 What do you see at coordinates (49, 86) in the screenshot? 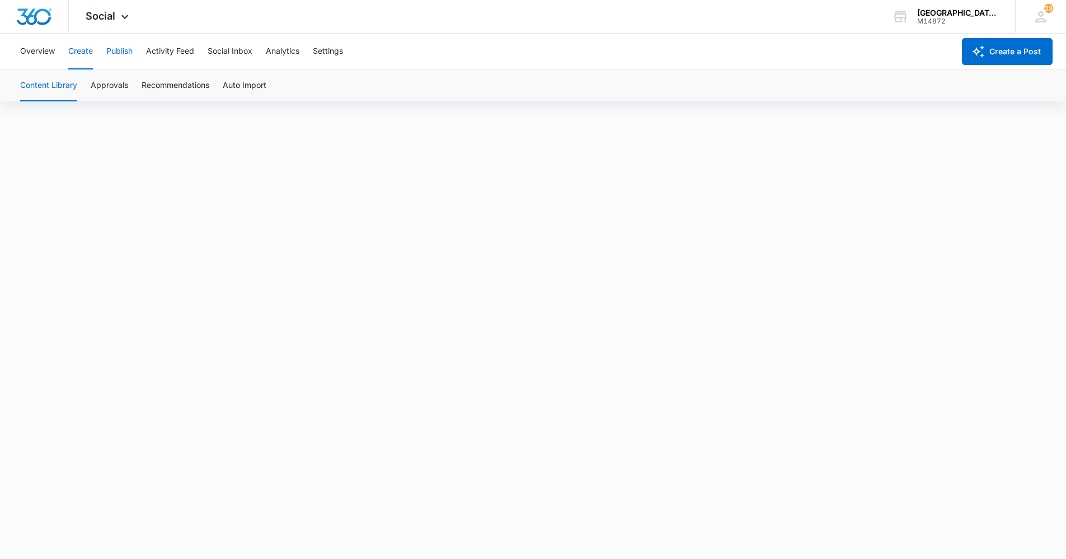
I see `button: Content Library` at bounding box center [49, 86].